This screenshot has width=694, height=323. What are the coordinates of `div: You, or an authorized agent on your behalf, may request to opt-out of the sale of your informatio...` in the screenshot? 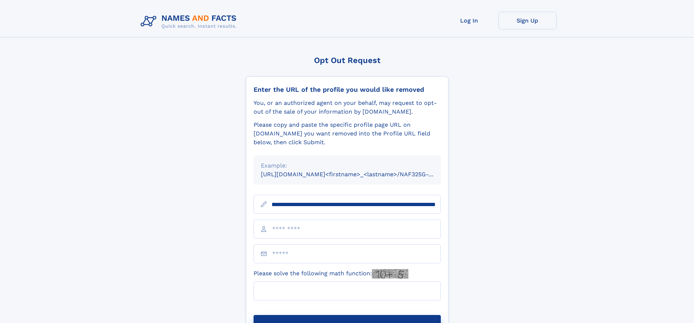 It's located at (347, 107).